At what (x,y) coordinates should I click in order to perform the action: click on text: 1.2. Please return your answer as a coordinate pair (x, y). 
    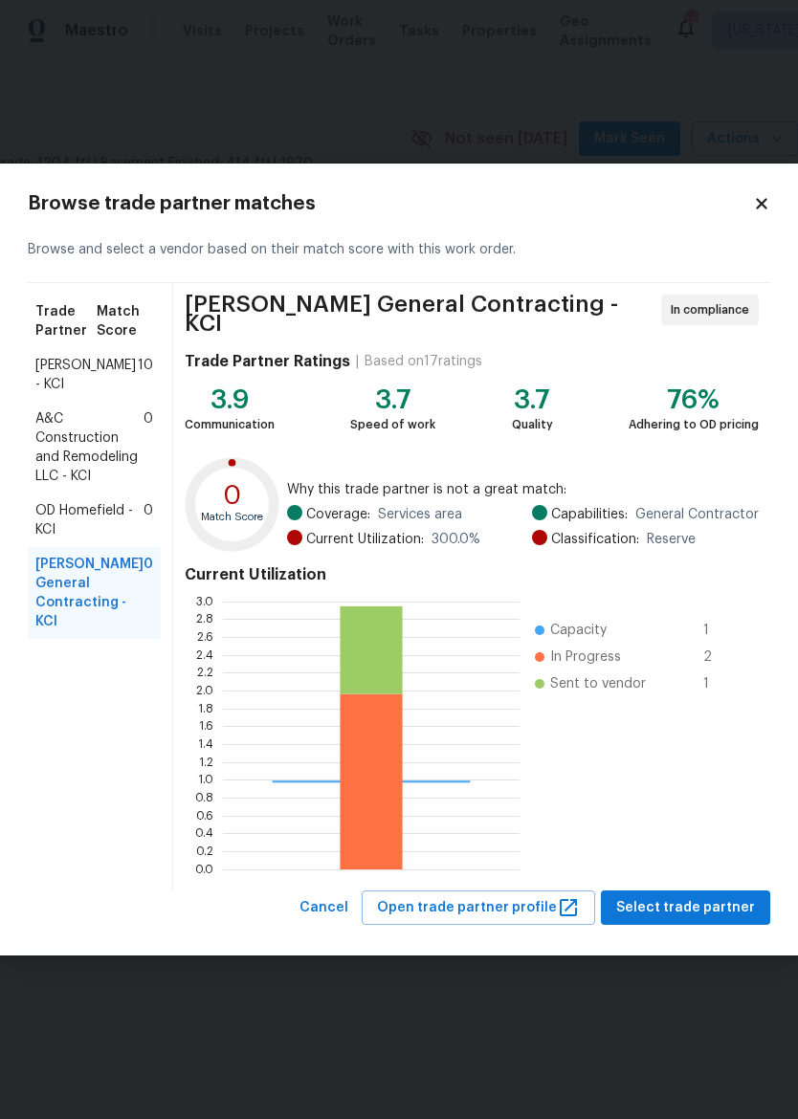
    Looking at the image, I should click on (206, 761).